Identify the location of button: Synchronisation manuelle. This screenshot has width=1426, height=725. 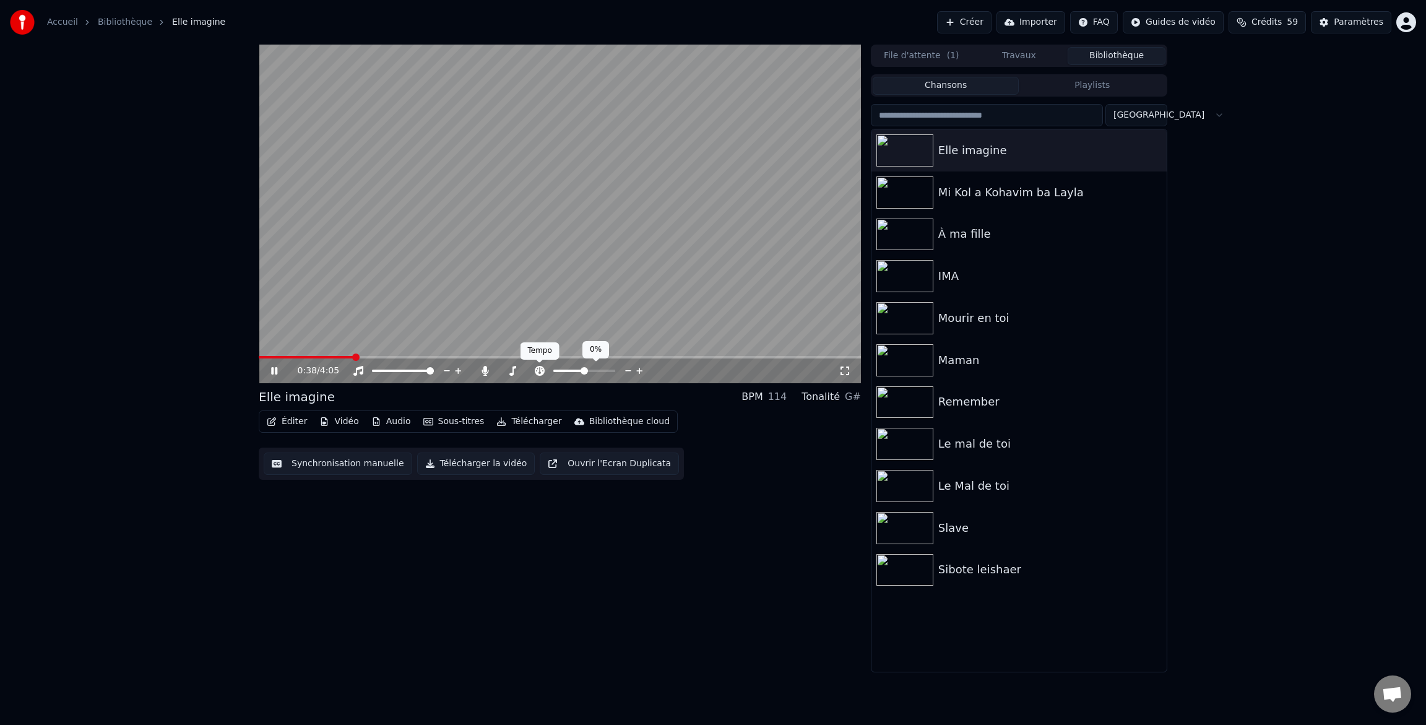
(338, 464).